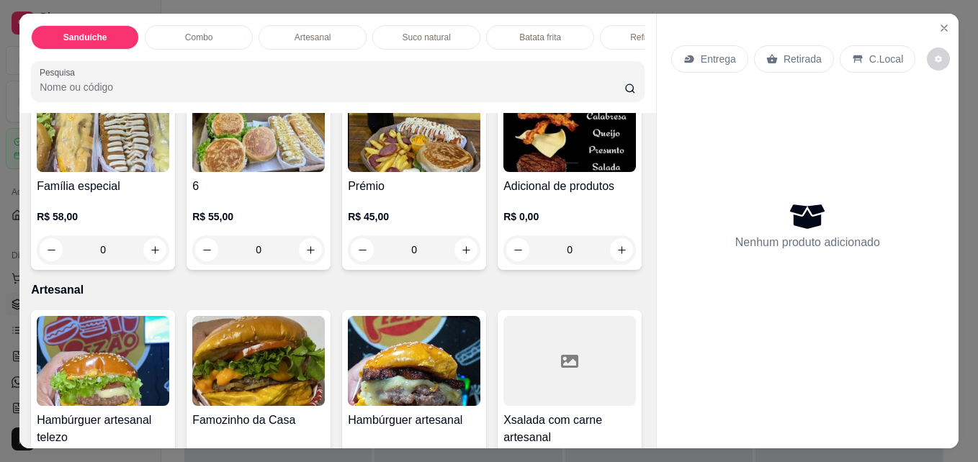 The image size is (978, 462). Describe the element at coordinates (944, 28) in the screenshot. I see `button: Close` at that location.